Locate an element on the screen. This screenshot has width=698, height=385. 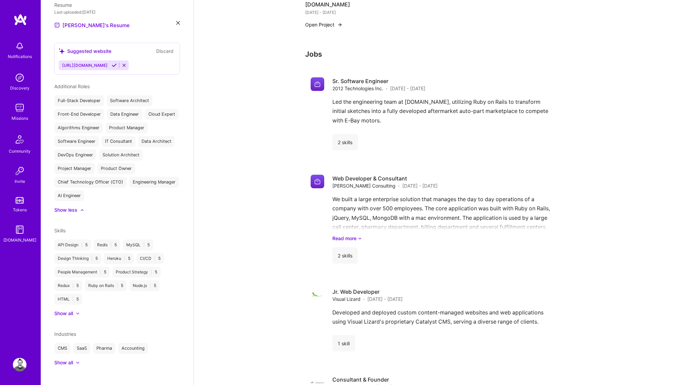
div: API Design 5 is located at coordinates (73, 245).